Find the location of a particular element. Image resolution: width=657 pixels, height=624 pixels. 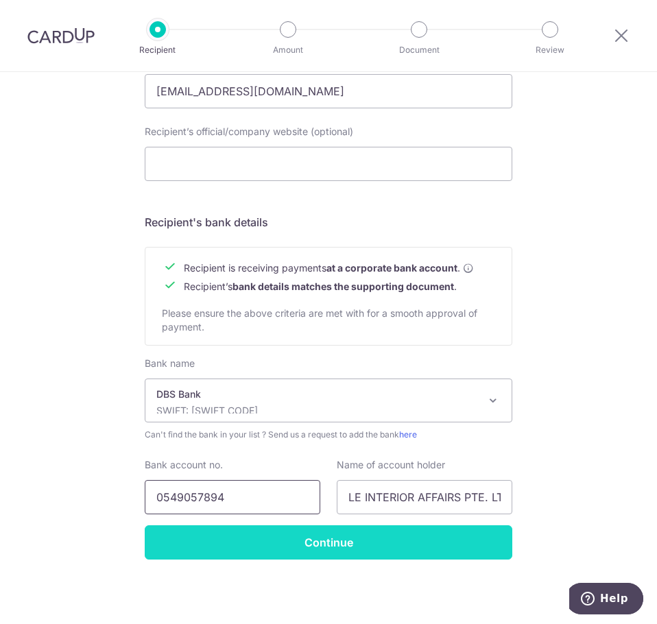

span: Can't find the bank in your list ? Send us a request to add the bank is located at coordinates (328, 435).